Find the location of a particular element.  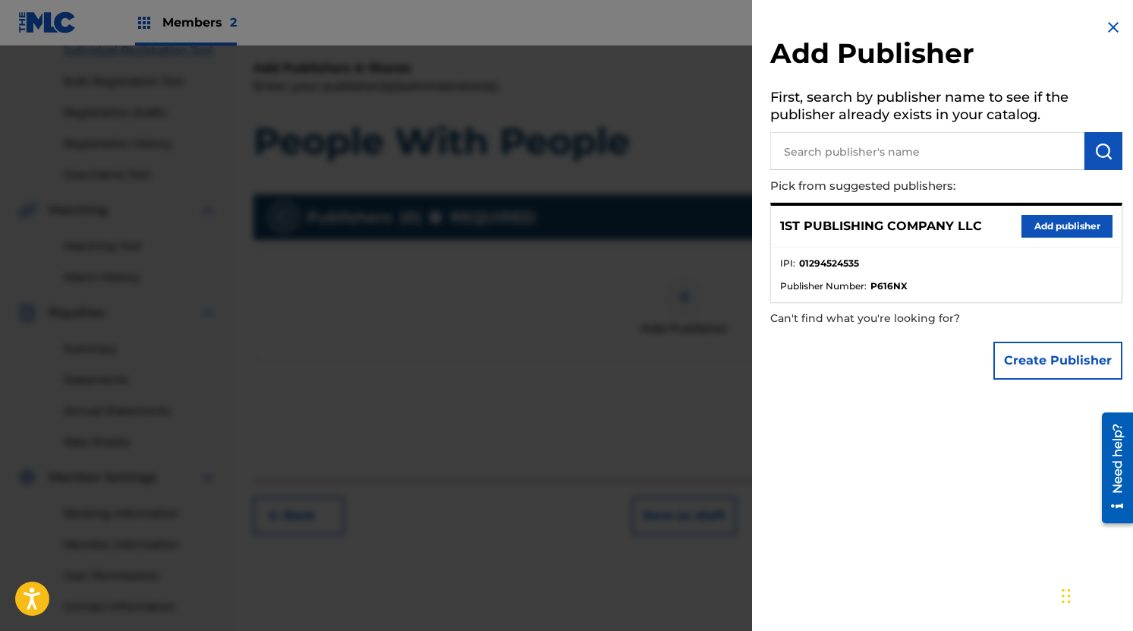

button: Create Publisher is located at coordinates (1058, 361).